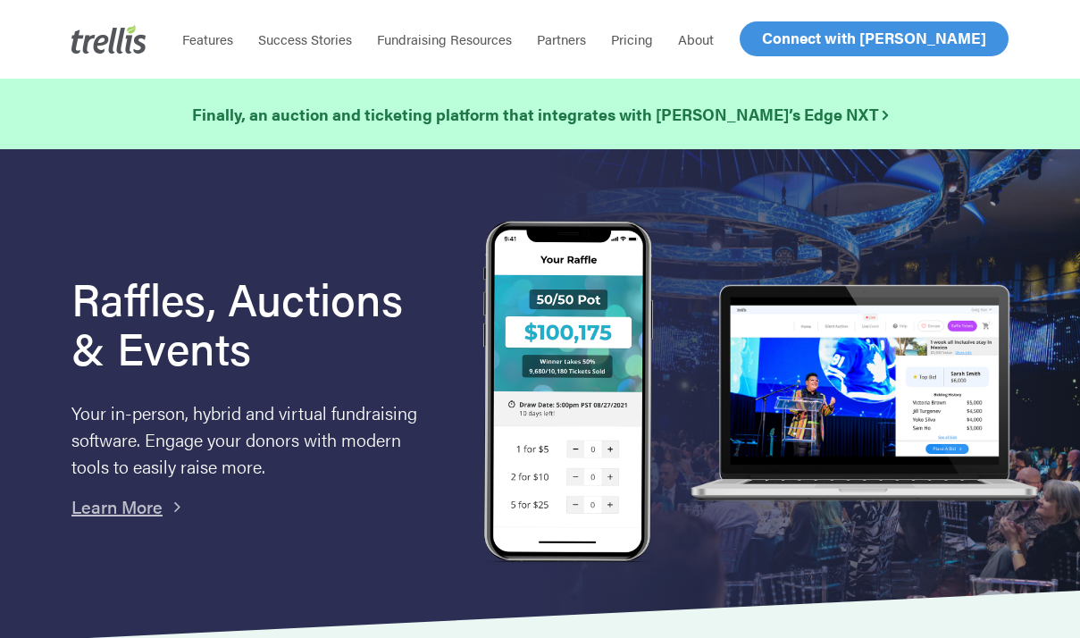 Image resolution: width=1080 pixels, height=638 pixels. I want to click on a: Fundraising Resources, so click(444, 39).